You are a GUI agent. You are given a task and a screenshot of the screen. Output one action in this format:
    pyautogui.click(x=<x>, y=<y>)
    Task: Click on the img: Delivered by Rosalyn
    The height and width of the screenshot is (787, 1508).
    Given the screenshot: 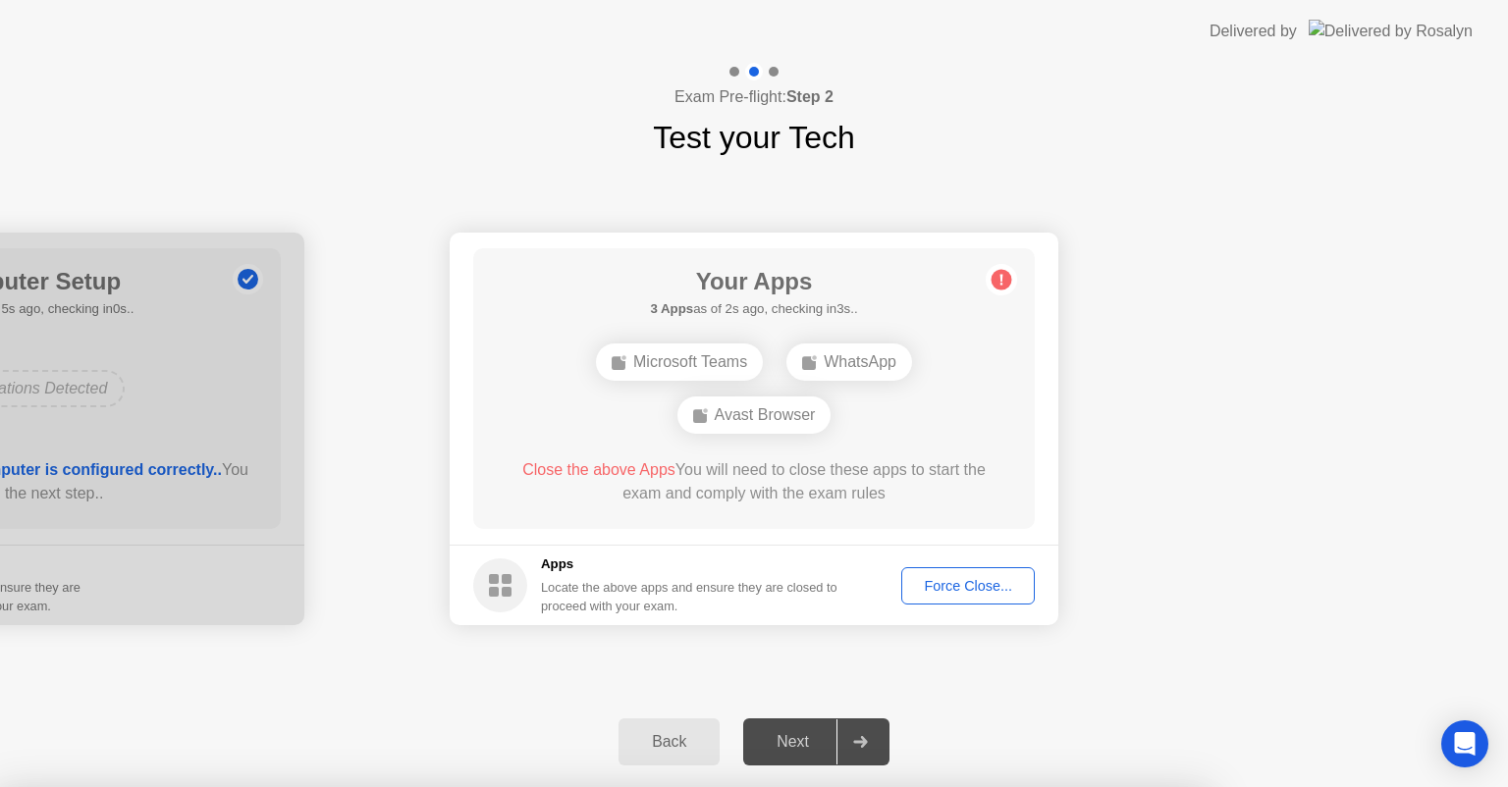 What is the action you would take?
    pyautogui.click(x=1390, y=30)
    